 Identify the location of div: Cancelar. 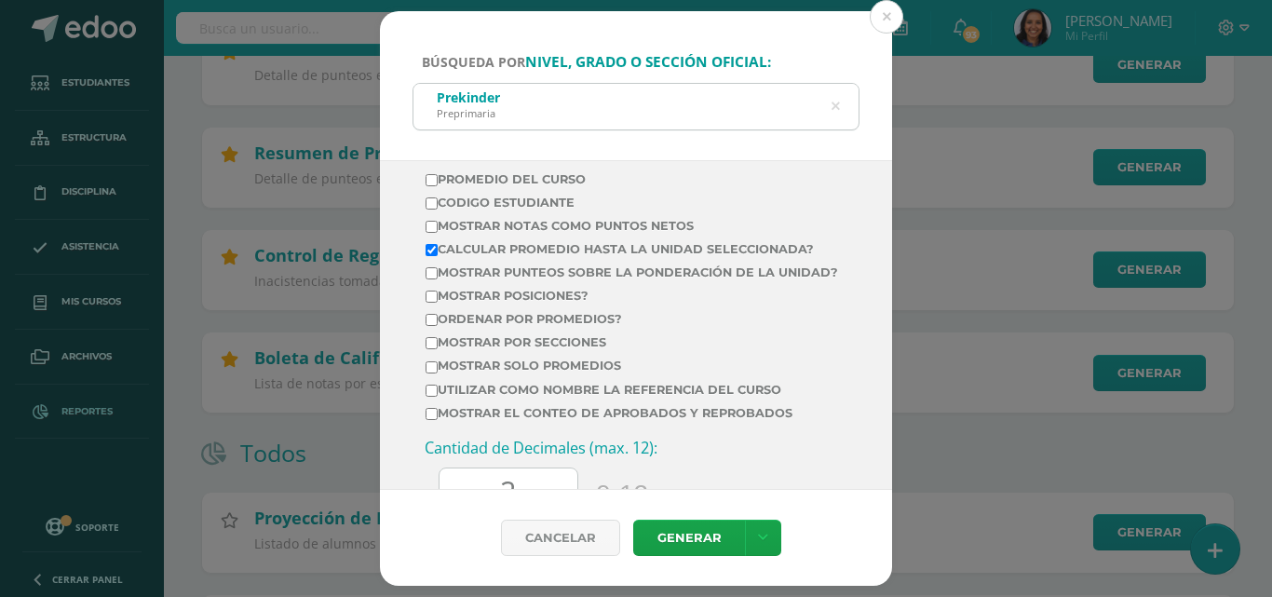
(561, 537).